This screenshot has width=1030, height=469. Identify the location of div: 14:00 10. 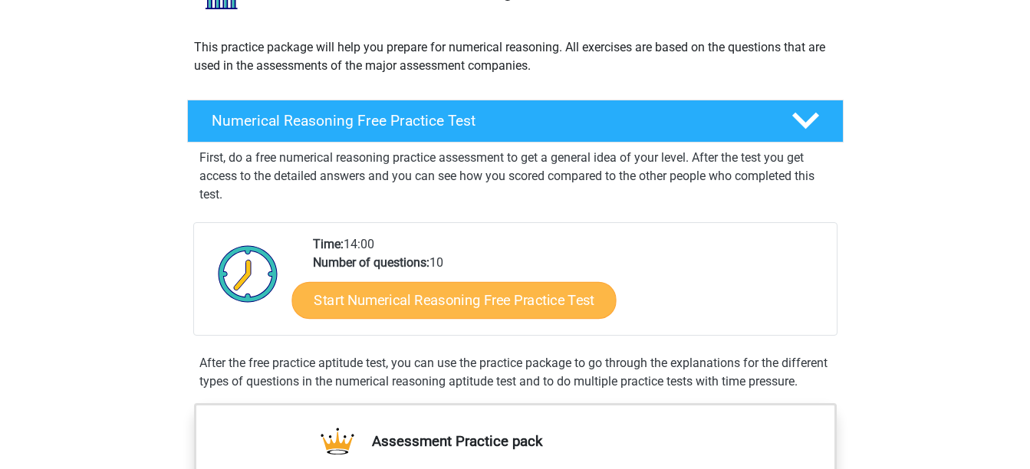
(568, 285).